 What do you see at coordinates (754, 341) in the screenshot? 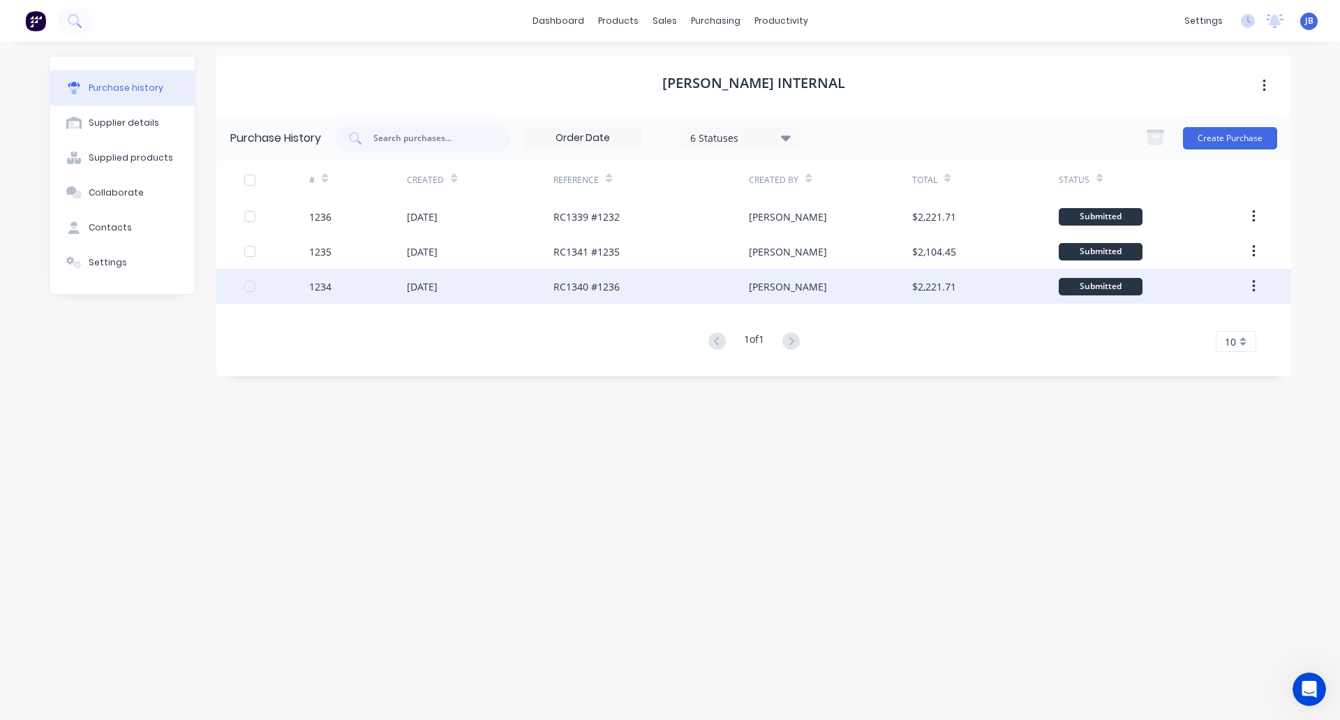
I see `div: 1 of 1` at bounding box center [754, 341].